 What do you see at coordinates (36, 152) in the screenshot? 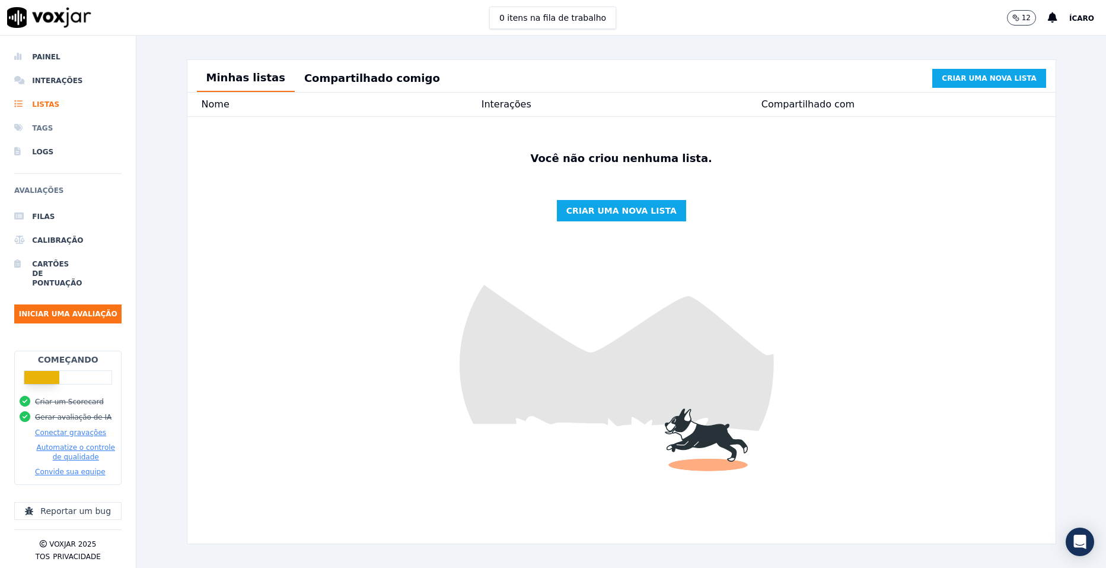
I see `font: Logs` at bounding box center [36, 152].